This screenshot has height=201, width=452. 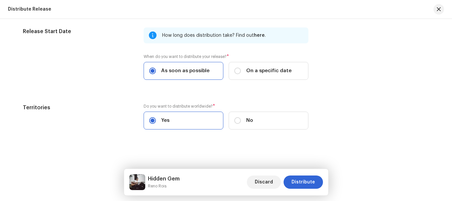 I want to click on span: On a specific date, so click(x=269, y=71).